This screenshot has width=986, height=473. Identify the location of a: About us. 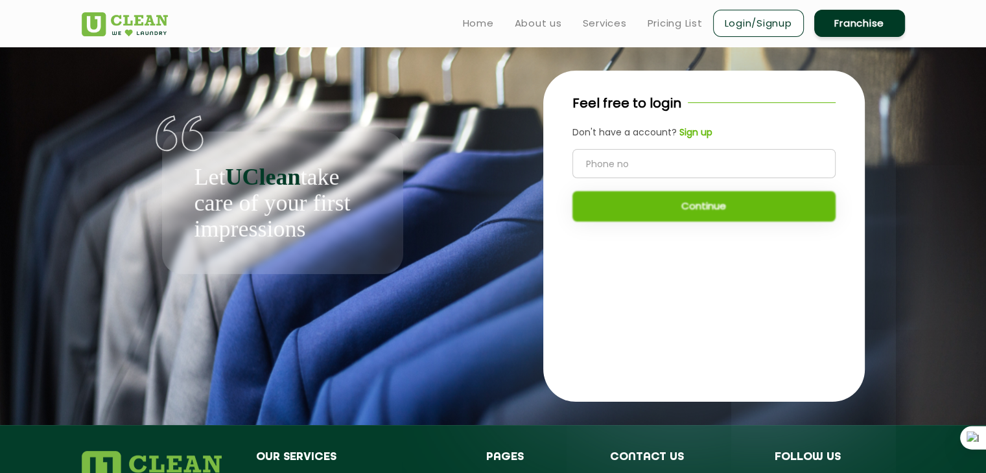
(538, 23).